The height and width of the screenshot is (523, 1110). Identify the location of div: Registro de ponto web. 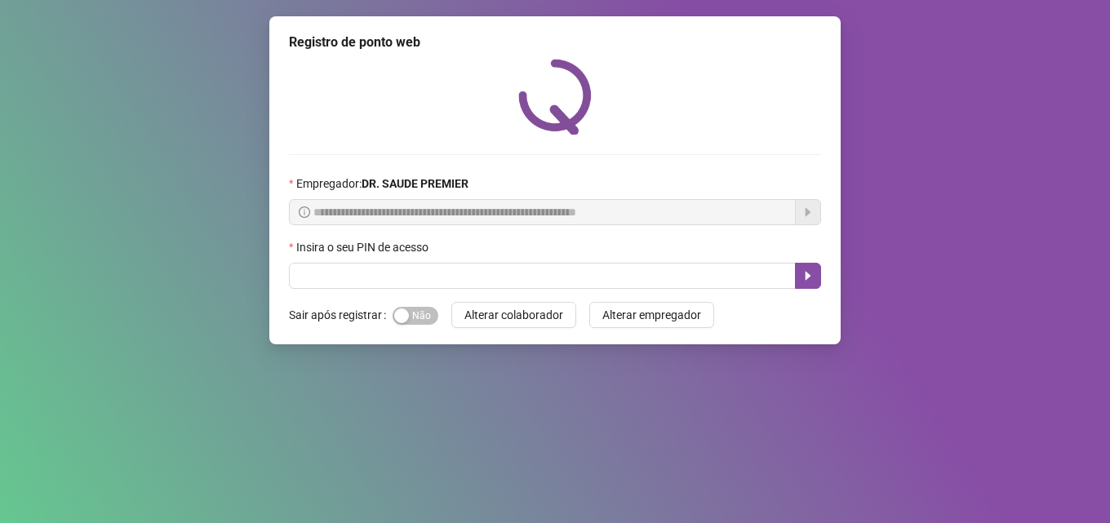
(555, 42).